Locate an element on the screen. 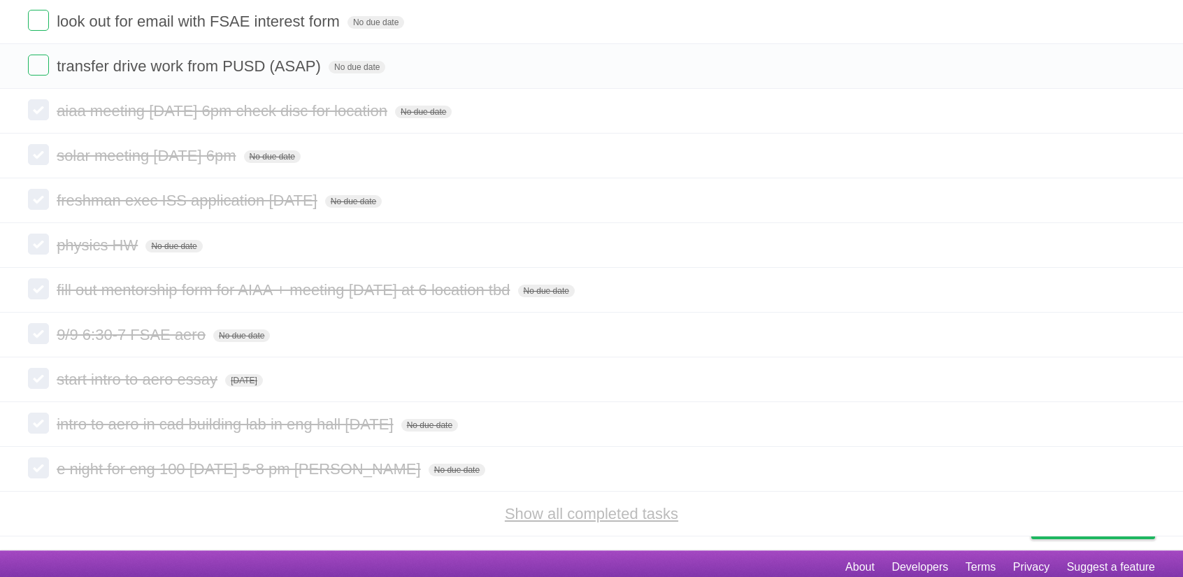 This screenshot has width=1183, height=577. span: 9/9 6:30-7 FSAE aero is located at coordinates (133, 334).